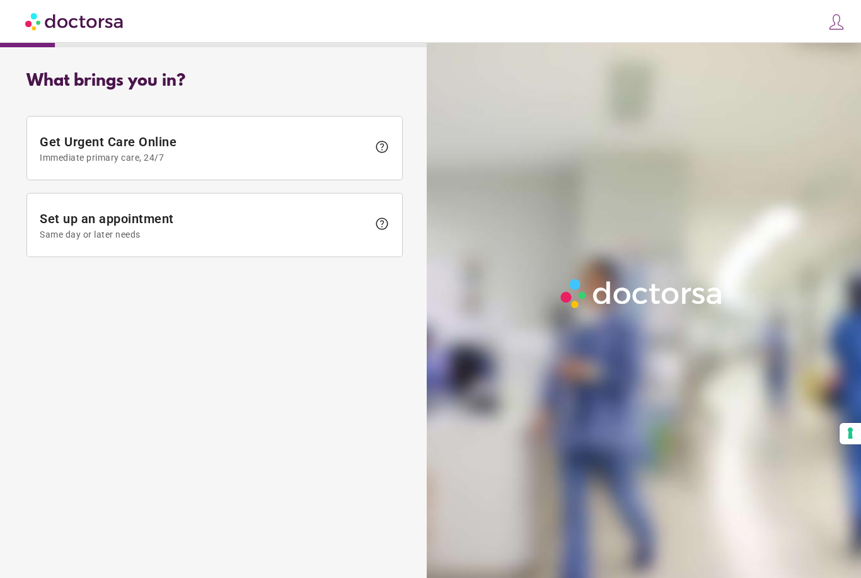 The image size is (861, 578). I want to click on span: Get Urgent Care Online, so click(204, 148).